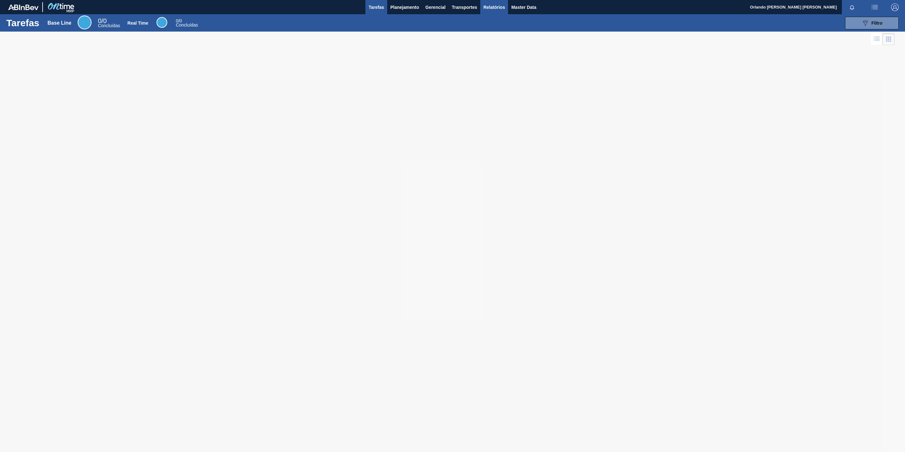 Image resolution: width=905 pixels, height=452 pixels. I want to click on button: Filtro, so click(872, 23).